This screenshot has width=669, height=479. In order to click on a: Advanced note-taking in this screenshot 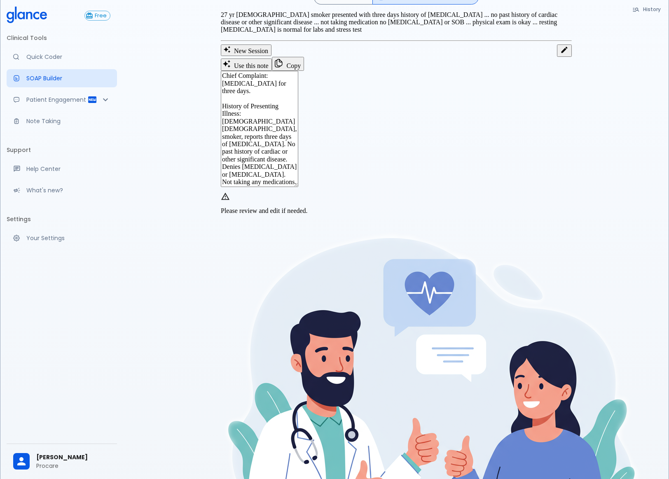, I will do `click(62, 121)`.